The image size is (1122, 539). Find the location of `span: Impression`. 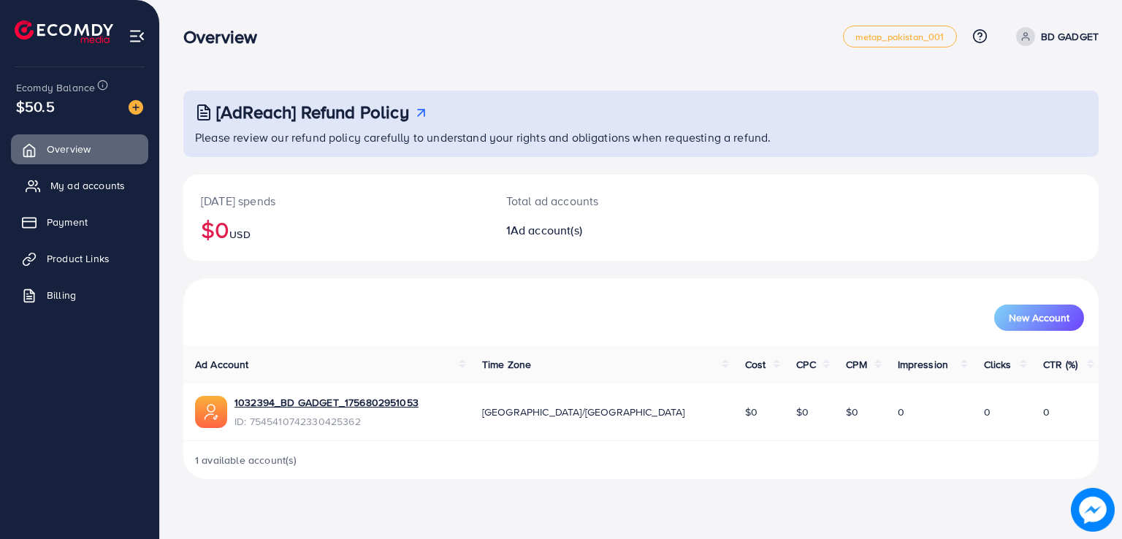

span: Impression is located at coordinates (923, 364).